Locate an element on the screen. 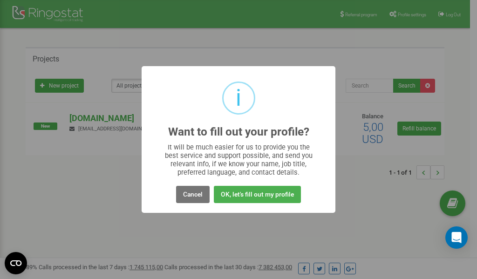 The height and width of the screenshot is (279, 477). div: It will be much easier for us to provide you the best service and support possible, and send you ... is located at coordinates (238, 160).